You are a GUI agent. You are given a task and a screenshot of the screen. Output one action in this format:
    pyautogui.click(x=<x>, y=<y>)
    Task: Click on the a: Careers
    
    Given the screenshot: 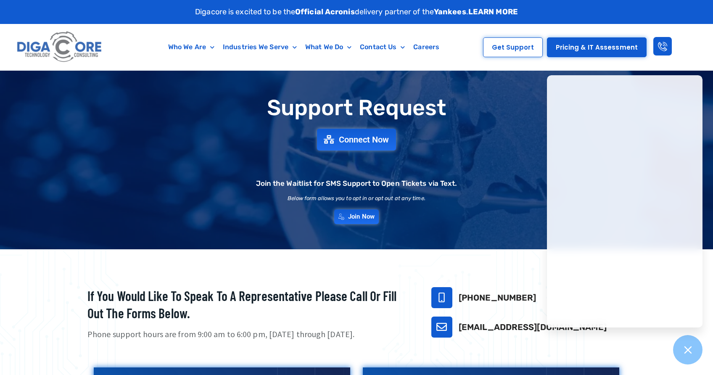 What is the action you would take?
    pyautogui.click(x=426, y=47)
    